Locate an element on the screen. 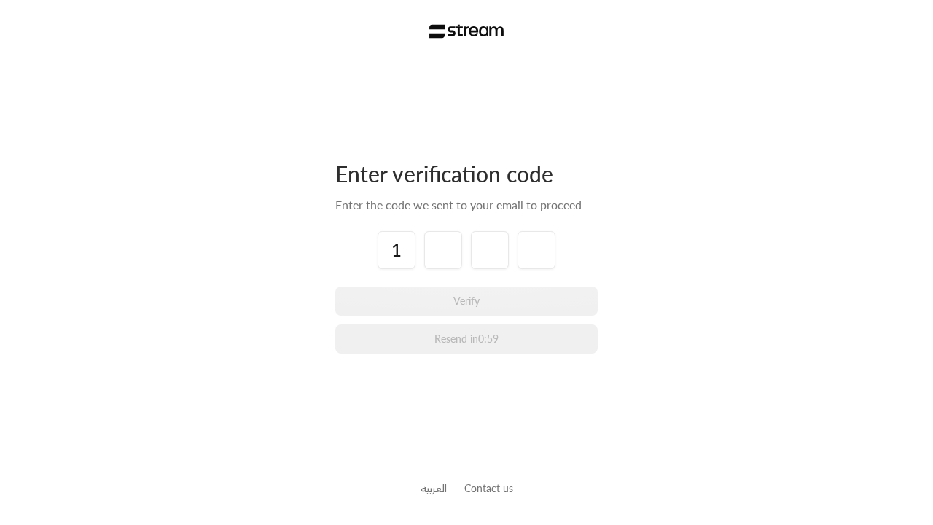  a: العربية is located at coordinates (434, 488).